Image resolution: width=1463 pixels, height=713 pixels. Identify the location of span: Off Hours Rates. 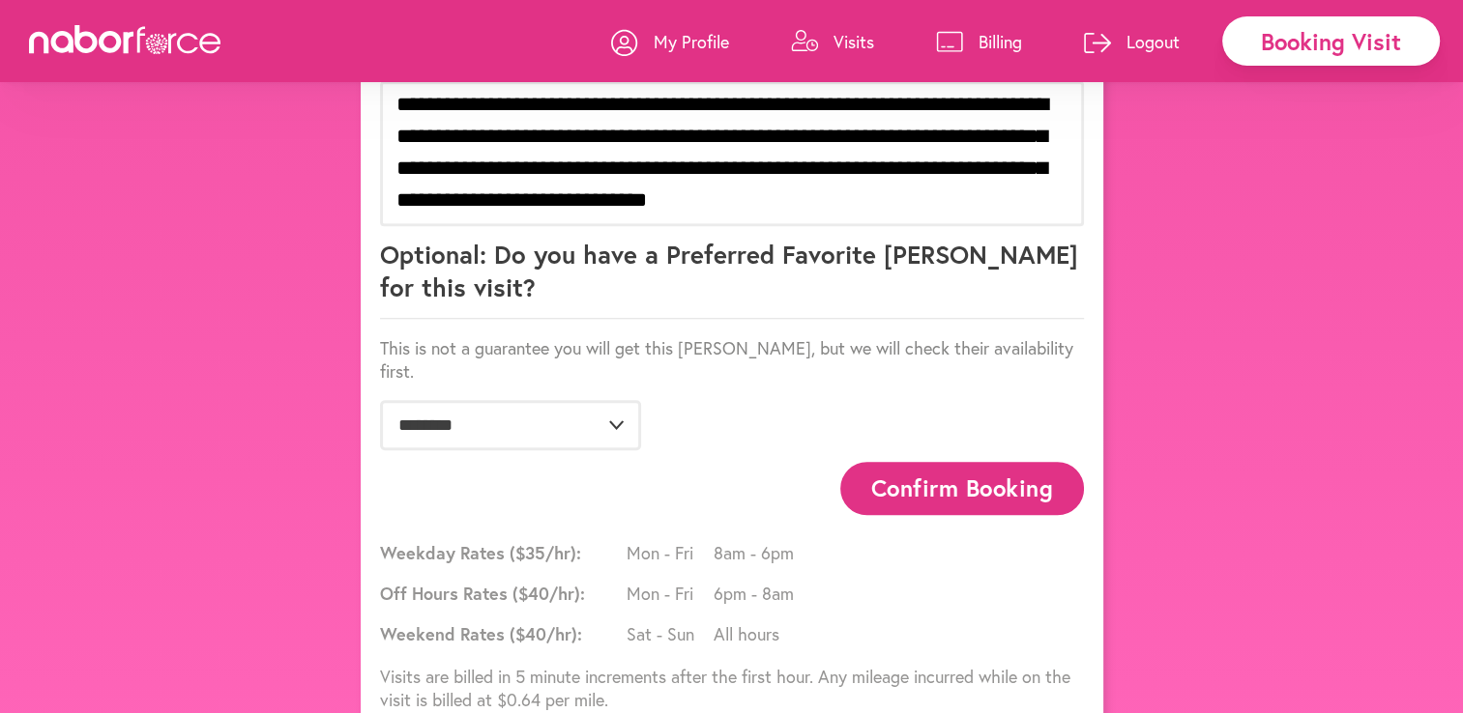
(501, 594).